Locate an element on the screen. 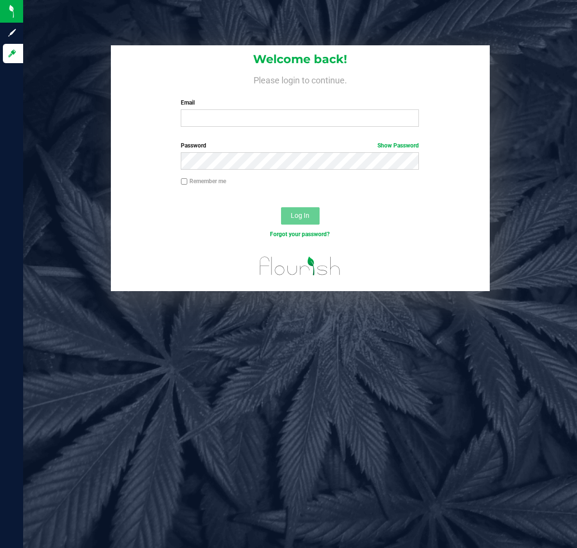 The width and height of the screenshot is (577, 548). span: Log In is located at coordinates (300, 216).